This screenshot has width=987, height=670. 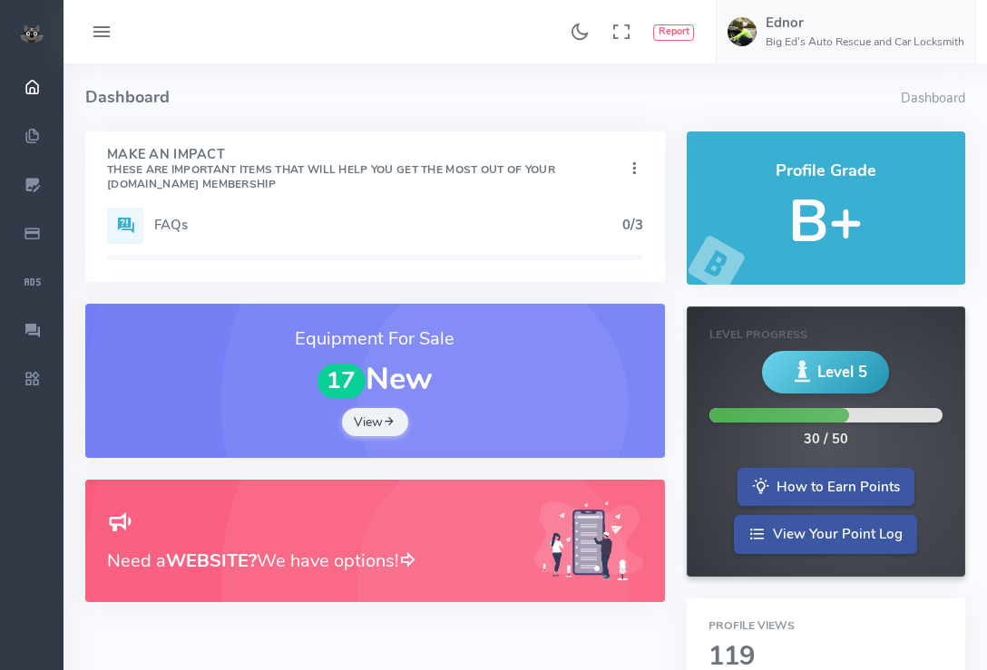 I want to click on div: 30 / 50, so click(x=825, y=440).